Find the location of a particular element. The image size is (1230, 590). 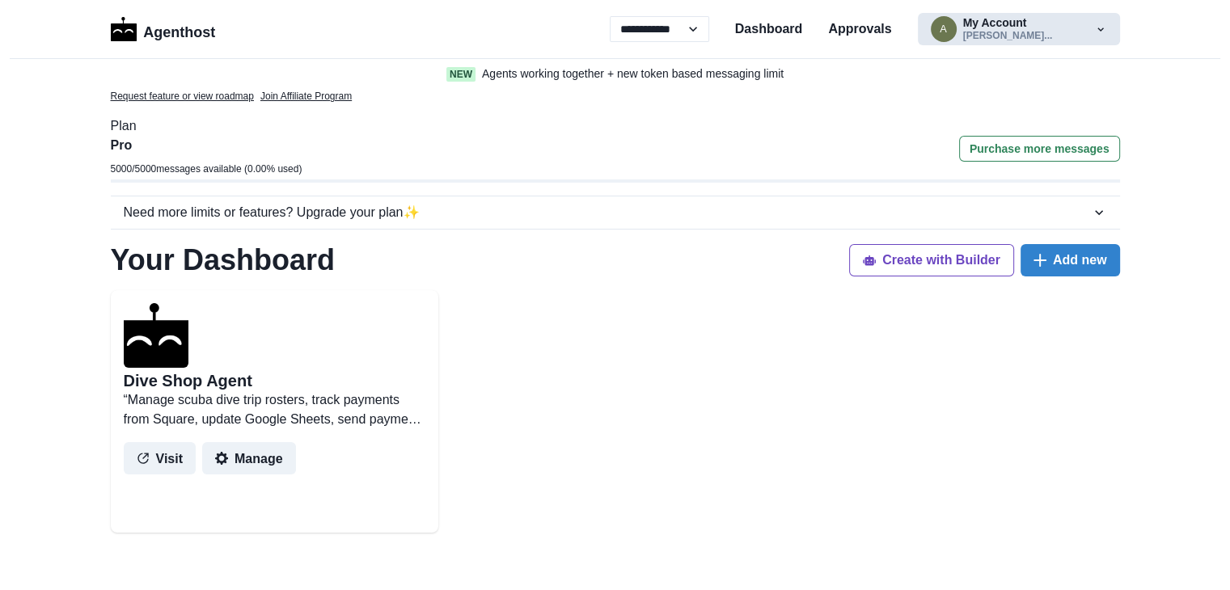

img: agenthostmascotdark.ico is located at coordinates (156, 336).